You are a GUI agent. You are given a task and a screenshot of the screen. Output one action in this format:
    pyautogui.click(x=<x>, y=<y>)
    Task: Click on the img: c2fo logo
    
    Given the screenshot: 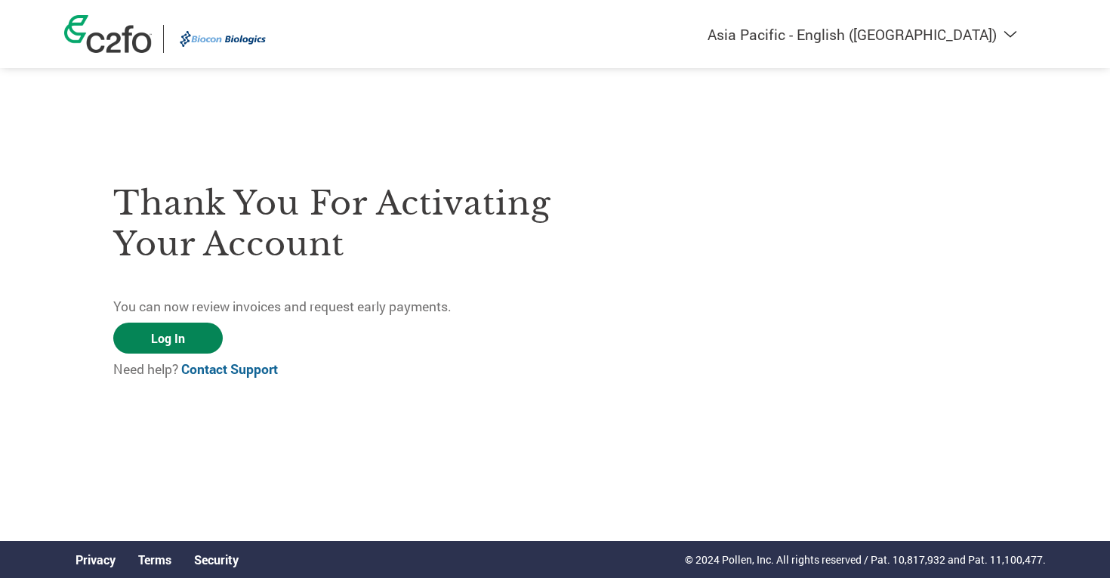 What is the action you would take?
    pyautogui.click(x=108, y=34)
    